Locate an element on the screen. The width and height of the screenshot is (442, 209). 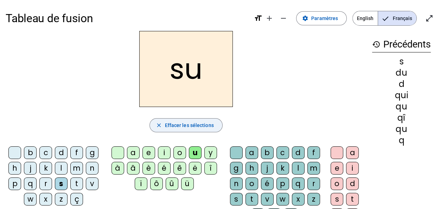
h3: Précédents is located at coordinates (402, 44).